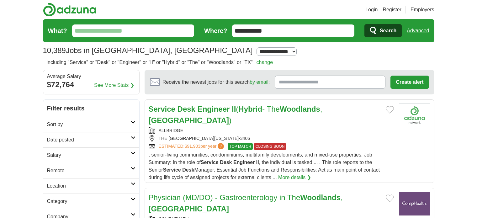  I want to click on img: CompHealth logo, so click(415, 204).